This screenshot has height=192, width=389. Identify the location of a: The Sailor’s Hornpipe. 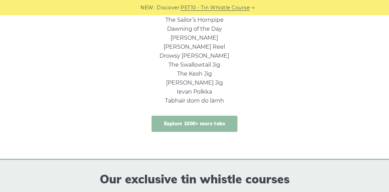
(194, 20).